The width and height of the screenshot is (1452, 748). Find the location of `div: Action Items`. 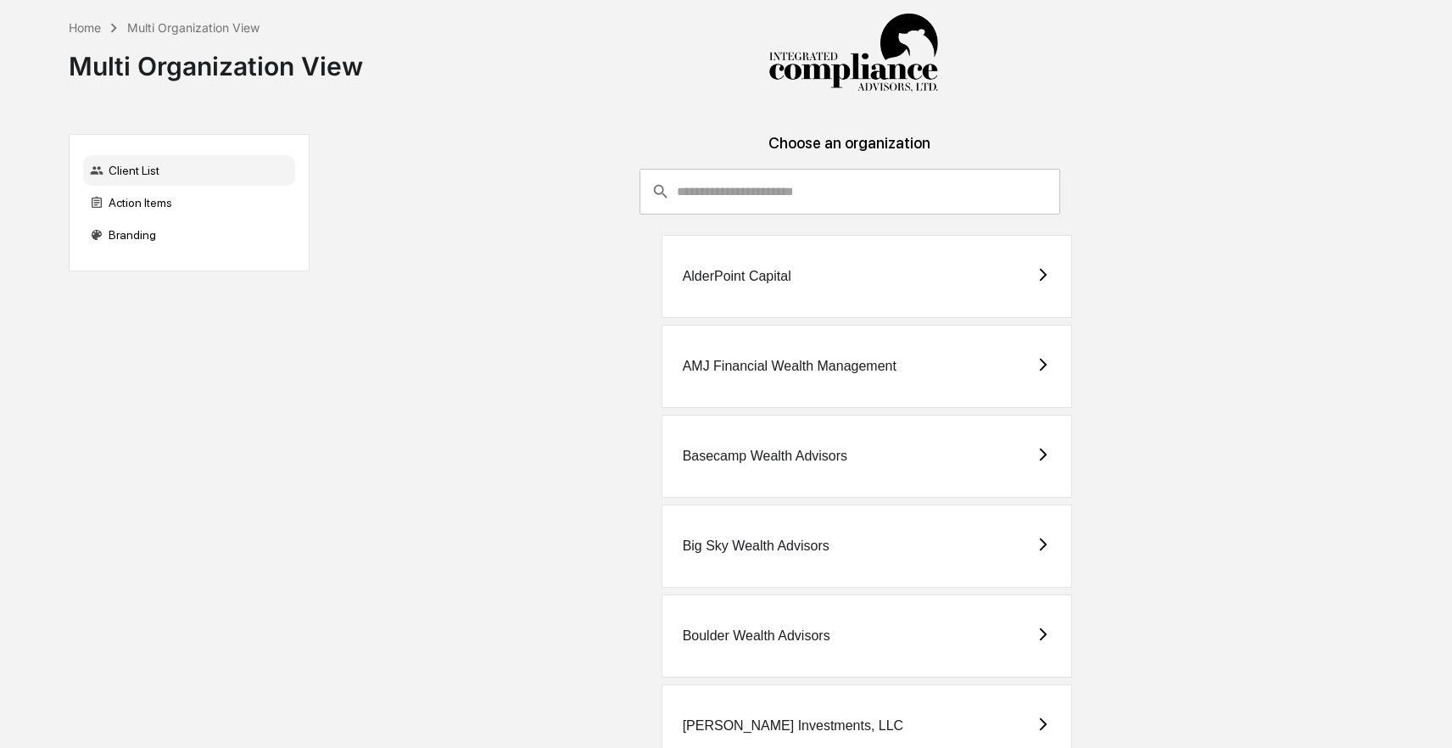

div: Action Items is located at coordinates (189, 203).